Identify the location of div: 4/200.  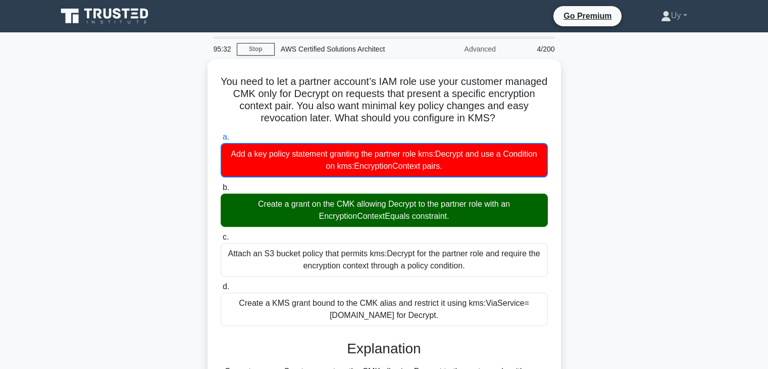
(531, 49).